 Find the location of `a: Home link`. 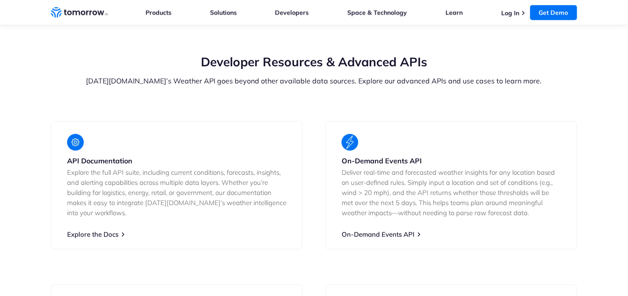

a: Home link is located at coordinates (79, 13).